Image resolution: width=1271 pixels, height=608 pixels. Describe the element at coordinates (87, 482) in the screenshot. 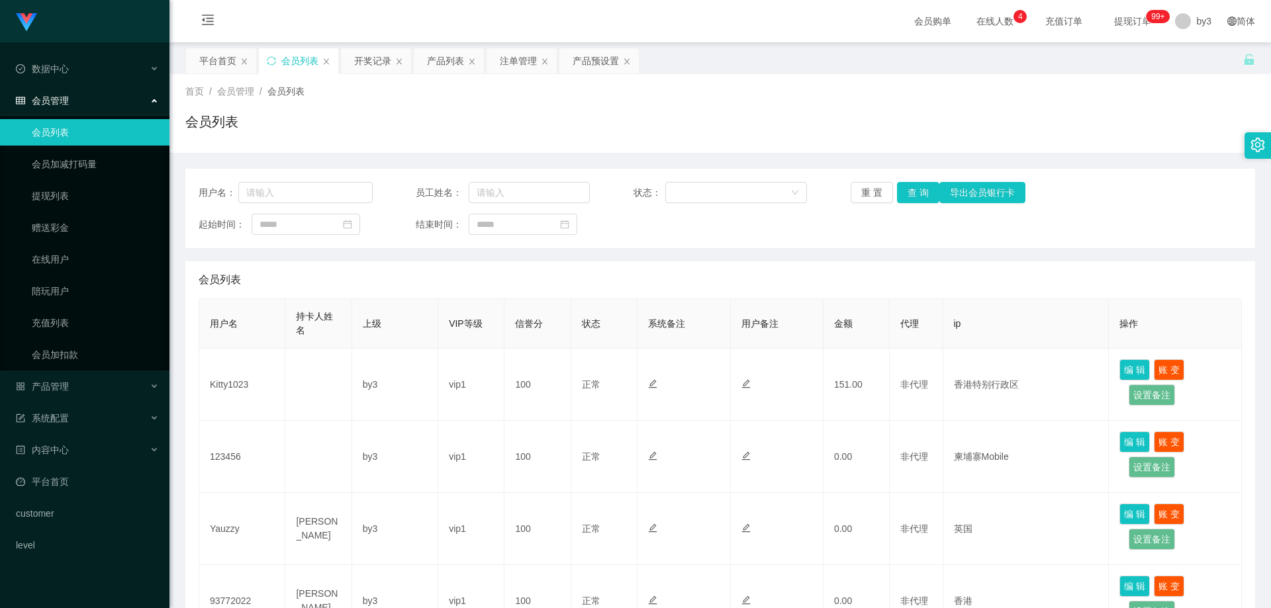

I see `a: 图标: dashboard平台首页` at that location.